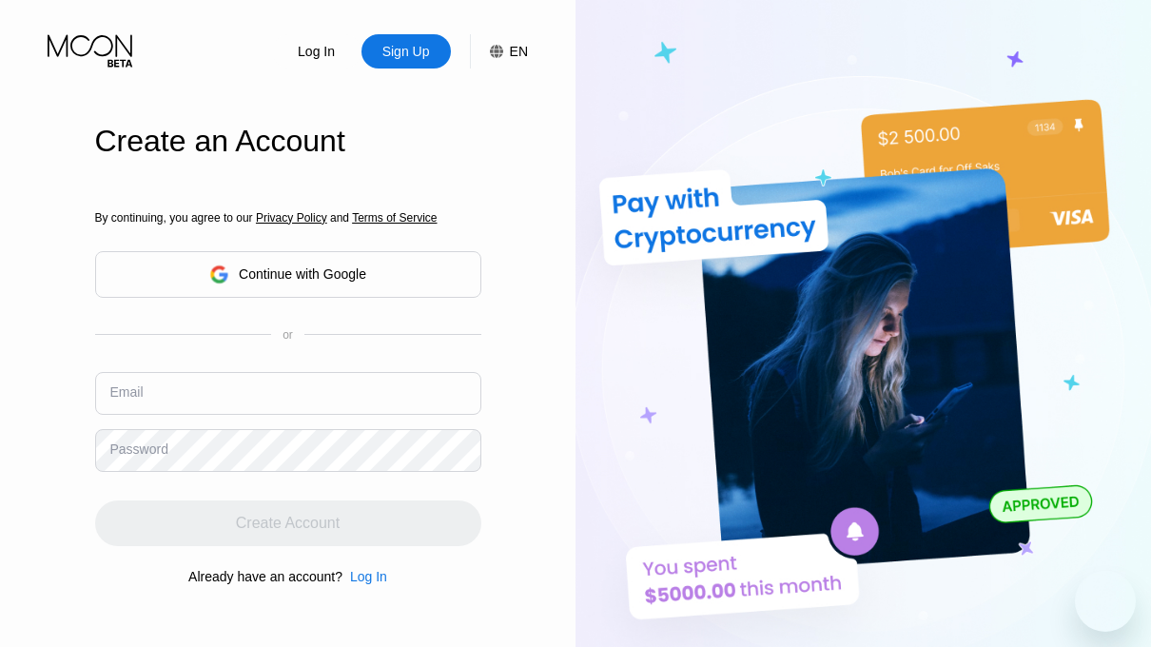 This screenshot has height=647, width=1151. Describe the element at coordinates (265, 576) in the screenshot. I see `div: Already have an account?` at that location.